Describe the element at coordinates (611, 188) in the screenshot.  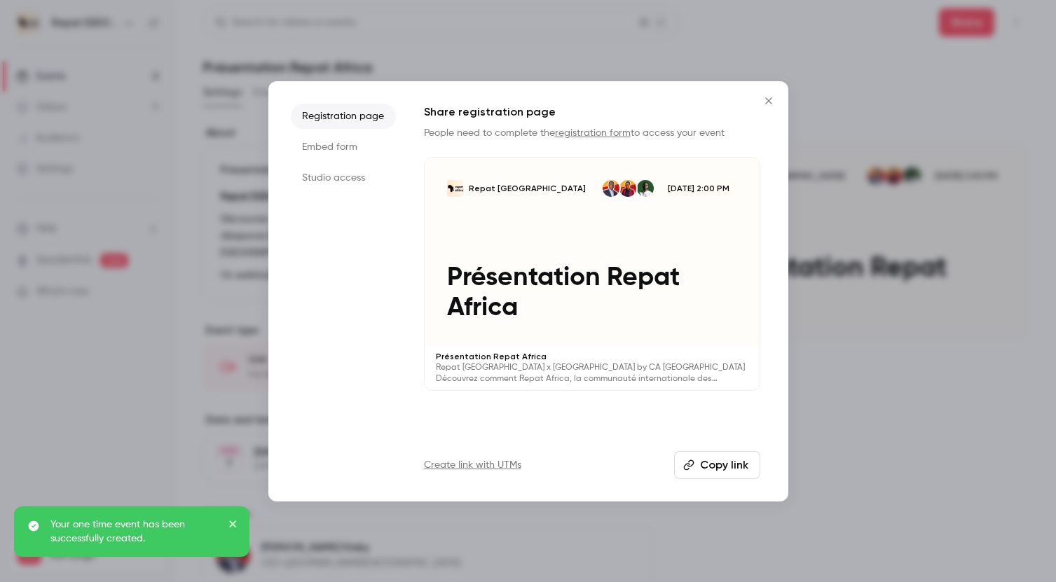
I see `img: Kara Diaby` at that location.